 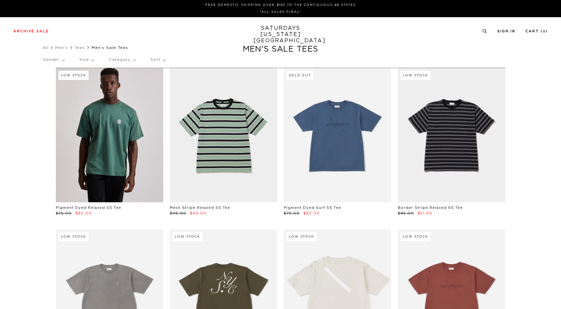 I want to click on small: 0, so click(x=544, y=31).